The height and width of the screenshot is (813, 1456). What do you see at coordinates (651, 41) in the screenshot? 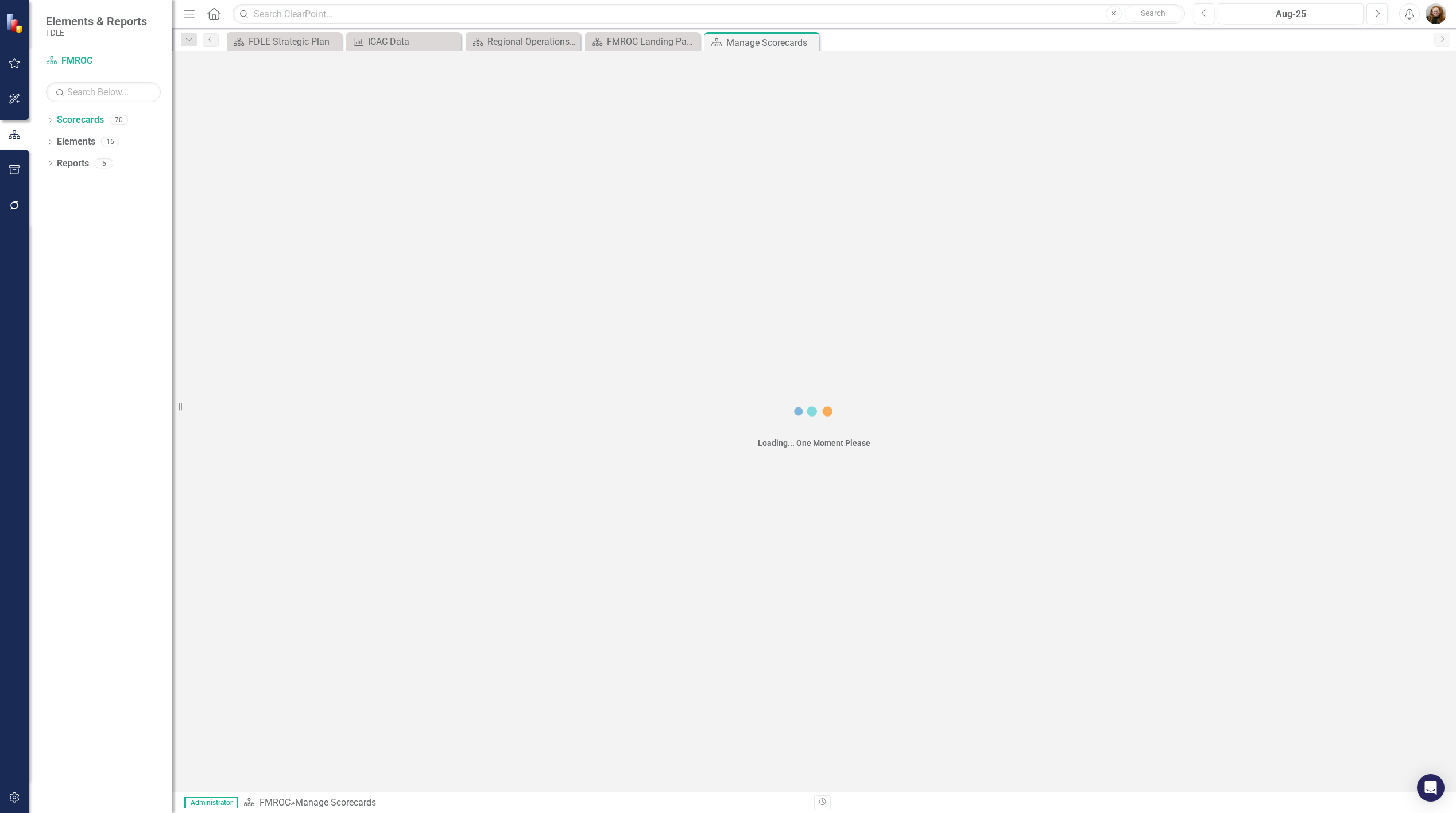
I see `div: FMROC Landing Page` at bounding box center [651, 41].